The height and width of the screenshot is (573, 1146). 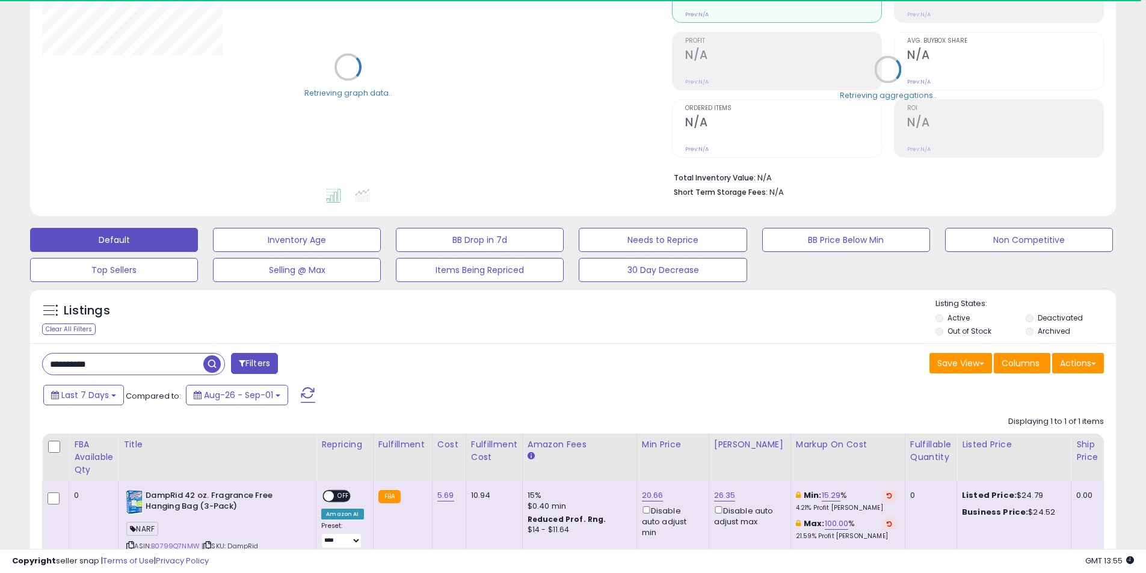 What do you see at coordinates (567, 519) in the screenshot?
I see `b: Reduced Prof. Rng.` at bounding box center [567, 519].